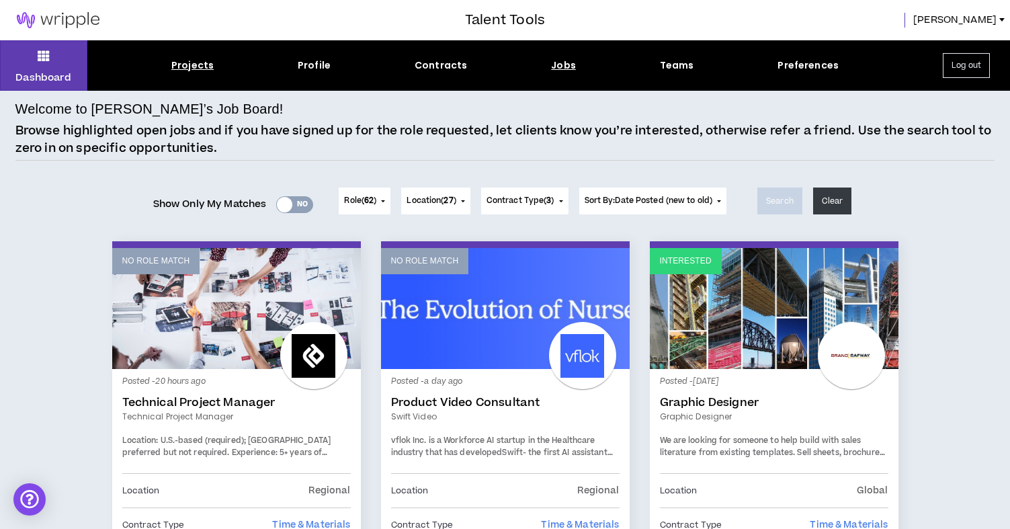 This screenshot has width=1010, height=529. What do you see at coordinates (773, 458) in the screenshot?
I see `span: We are looking for someone to help build with sales literature from existing templates. Sell shee...` at bounding box center [773, 458].